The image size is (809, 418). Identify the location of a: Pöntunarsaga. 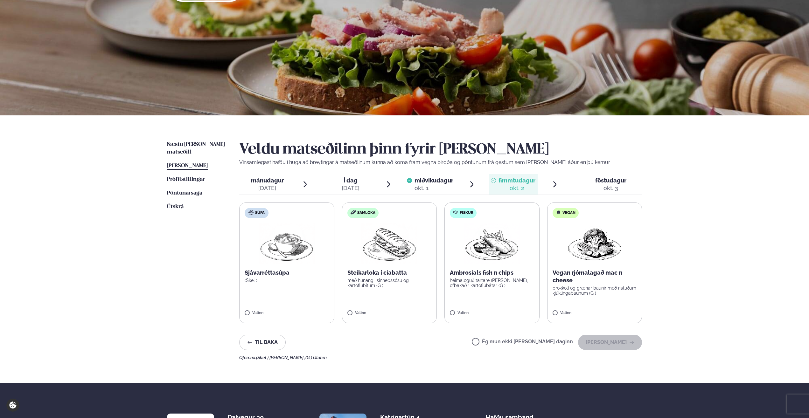
(185, 193).